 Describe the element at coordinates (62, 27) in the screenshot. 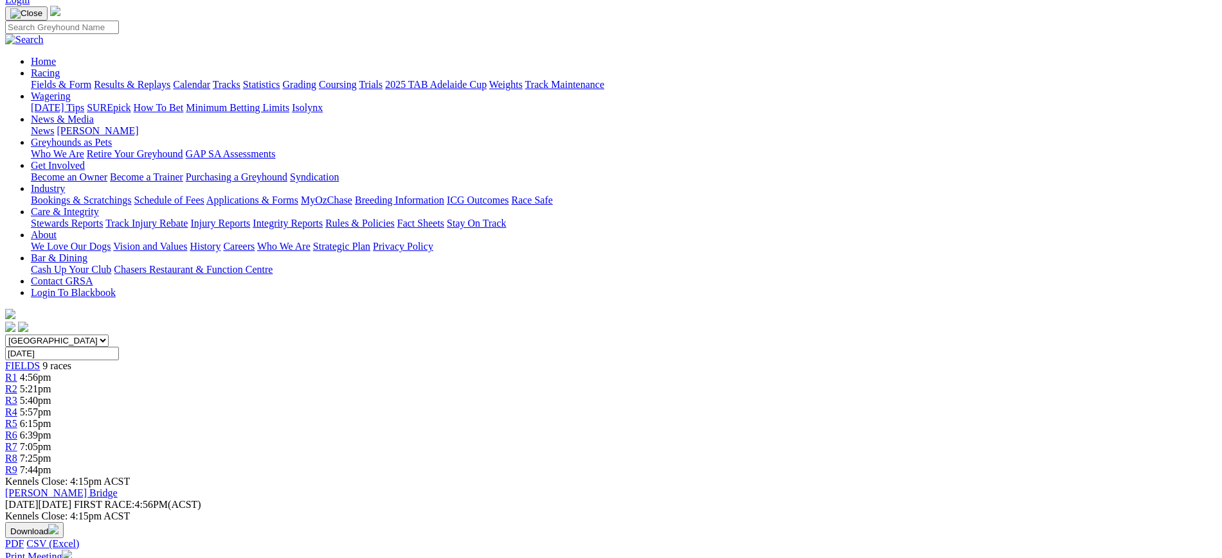

I see `input: Search` at that location.